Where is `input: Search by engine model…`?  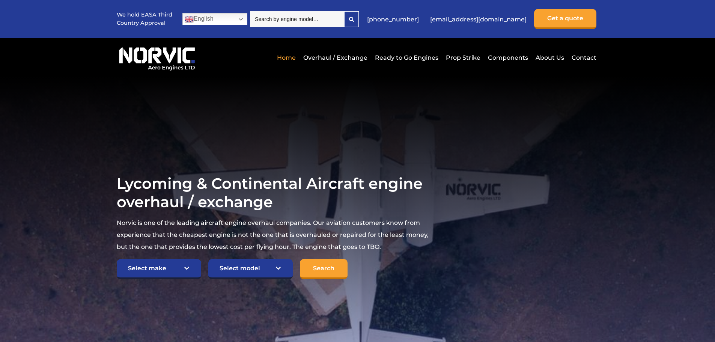
input: Search by engine model… is located at coordinates (297, 19).